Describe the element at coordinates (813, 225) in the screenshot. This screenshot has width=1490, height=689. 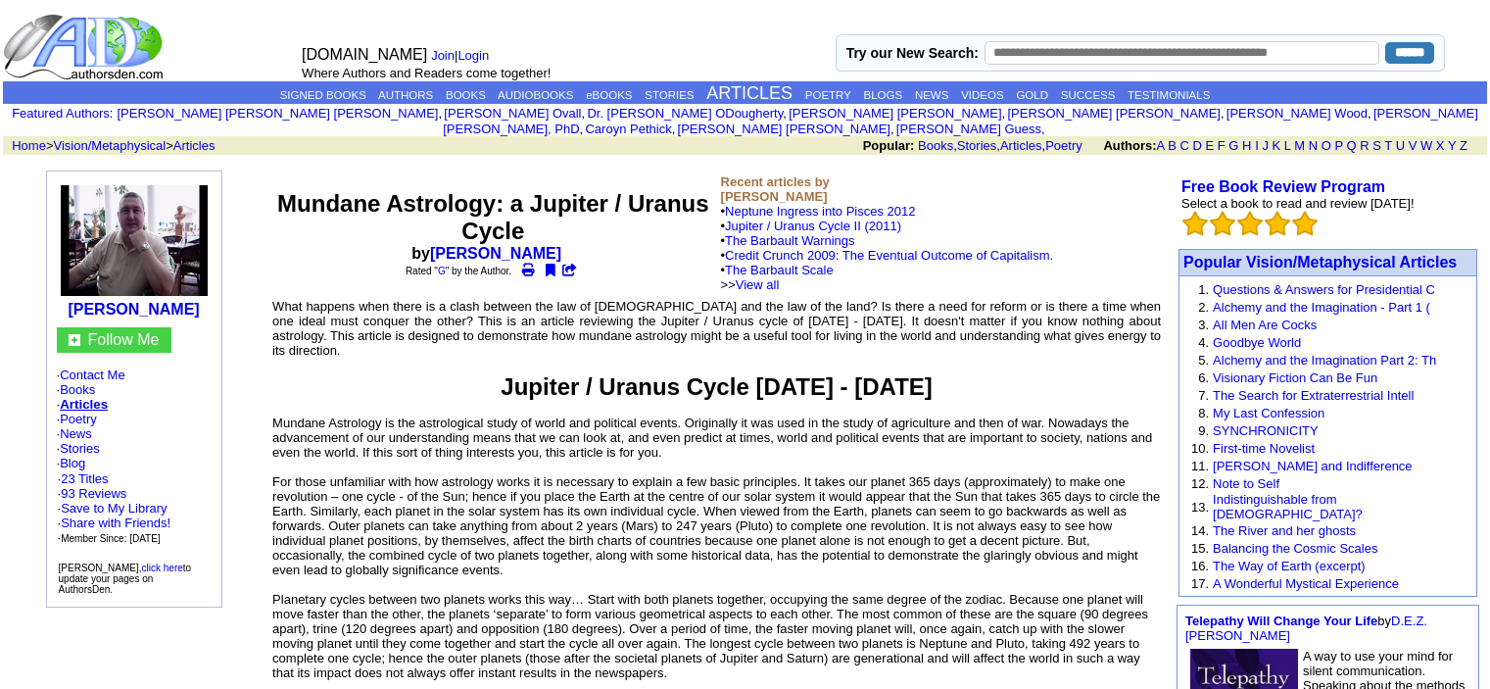
I see `a: Jupiter / Uranus Cycle II (2011)` at that location.